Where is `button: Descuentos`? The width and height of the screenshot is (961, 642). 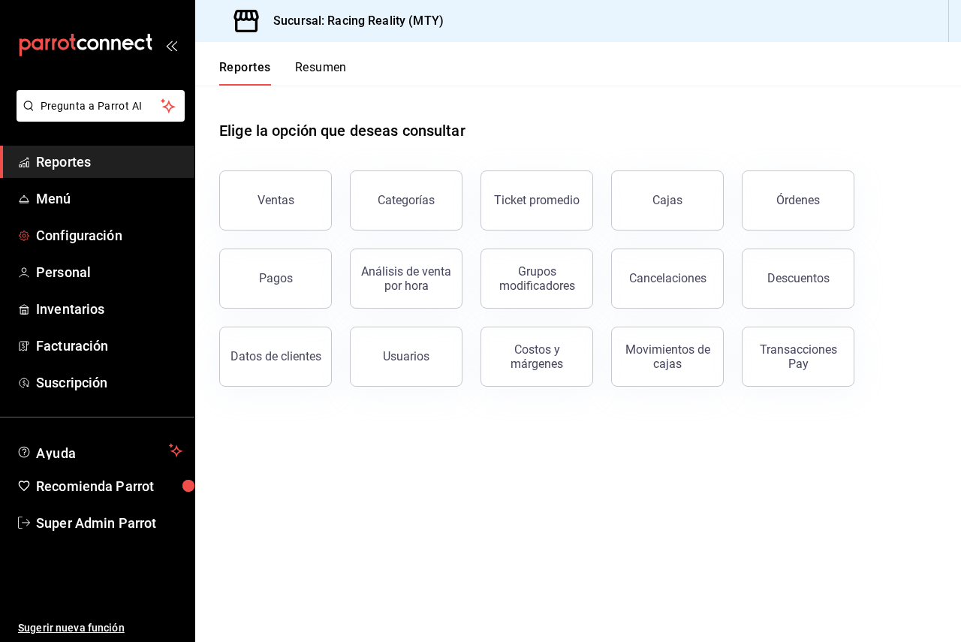
button: Descuentos is located at coordinates (798, 278).